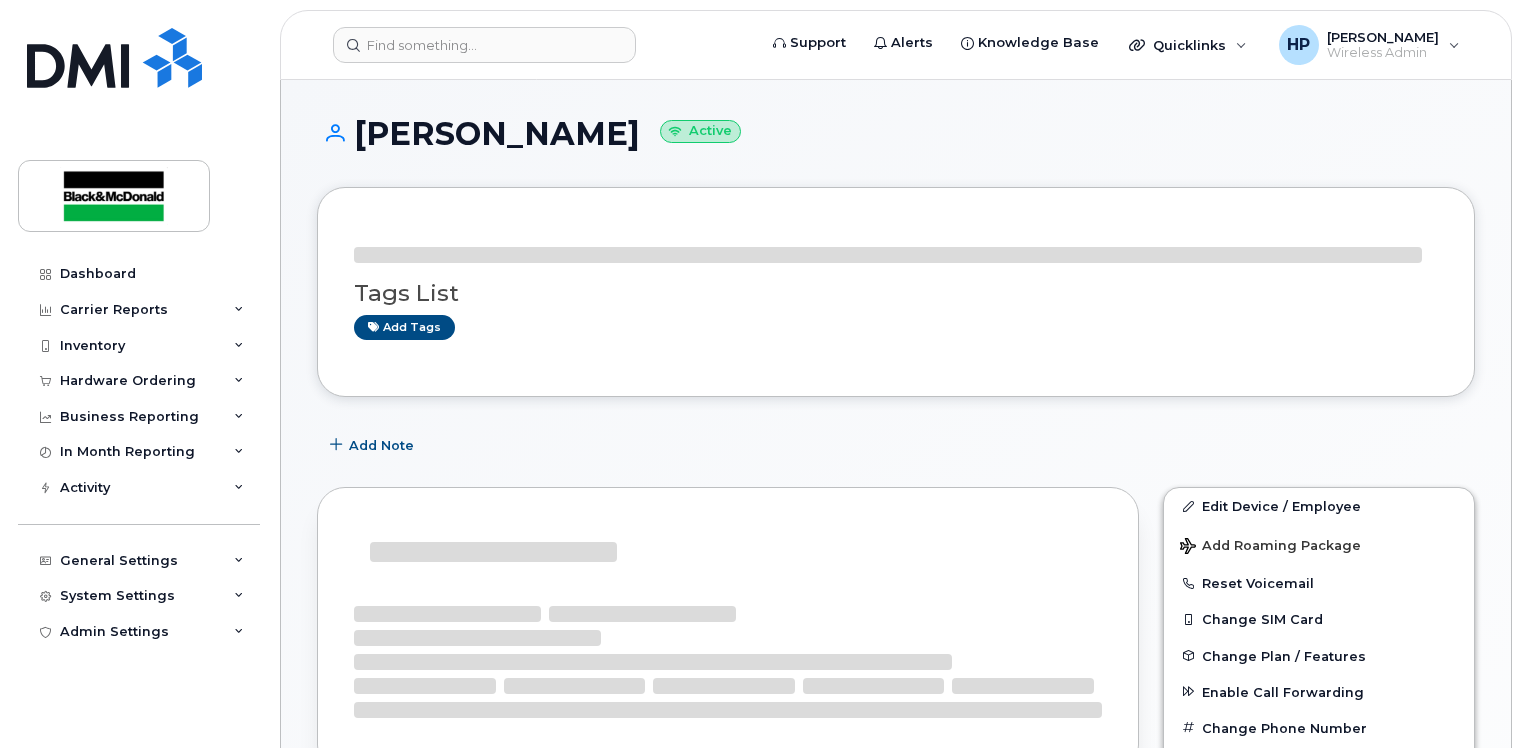  What do you see at coordinates (381, 445) in the screenshot?
I see `span: Add Note` at bounding box center [381, 445].